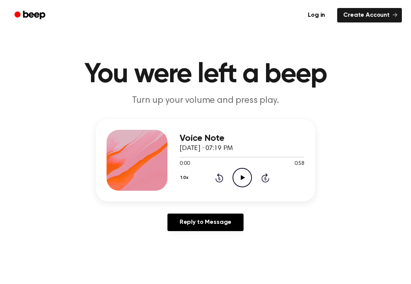 The image size is (411, 284). I want to click on button: 1.0x, so click(185, 178).